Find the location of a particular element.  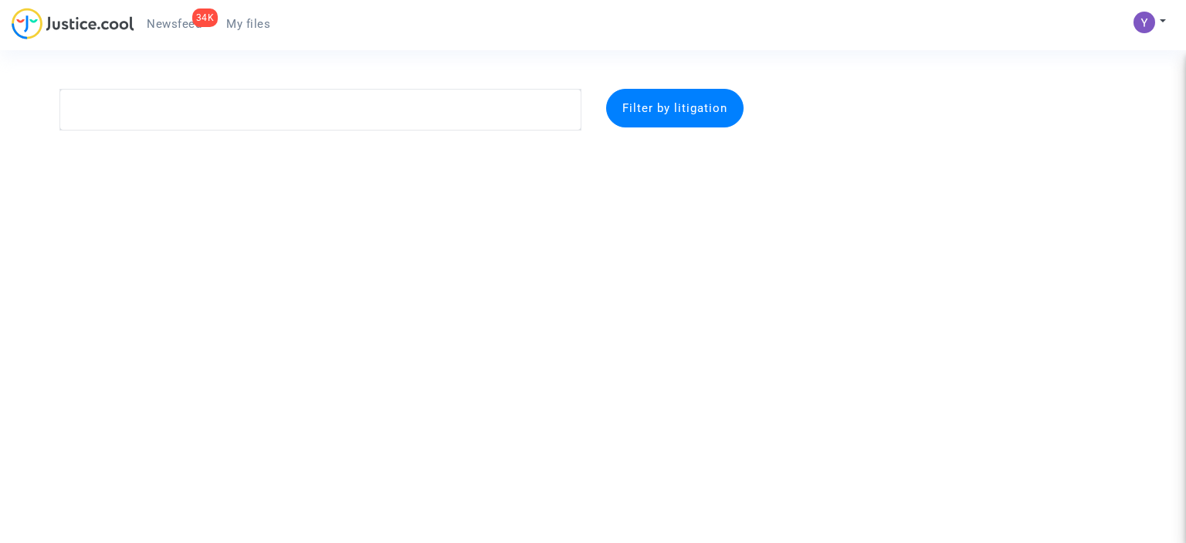

img: jc-logo.svg is located at coordinates (73, 23).